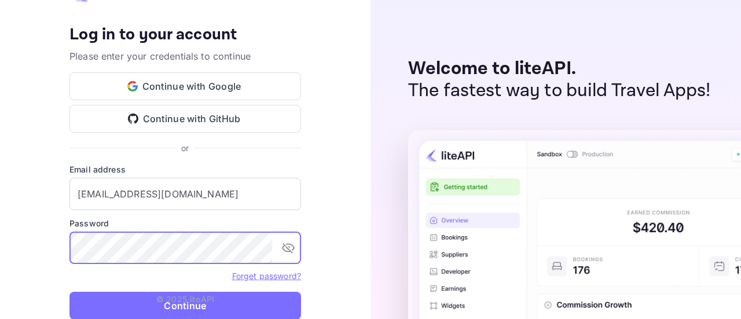 The width and height of the screenshot is (741, 319). Describe the element at coordinates (185, 194) in the screenshot. I see `input: Enter your email address` at that location.